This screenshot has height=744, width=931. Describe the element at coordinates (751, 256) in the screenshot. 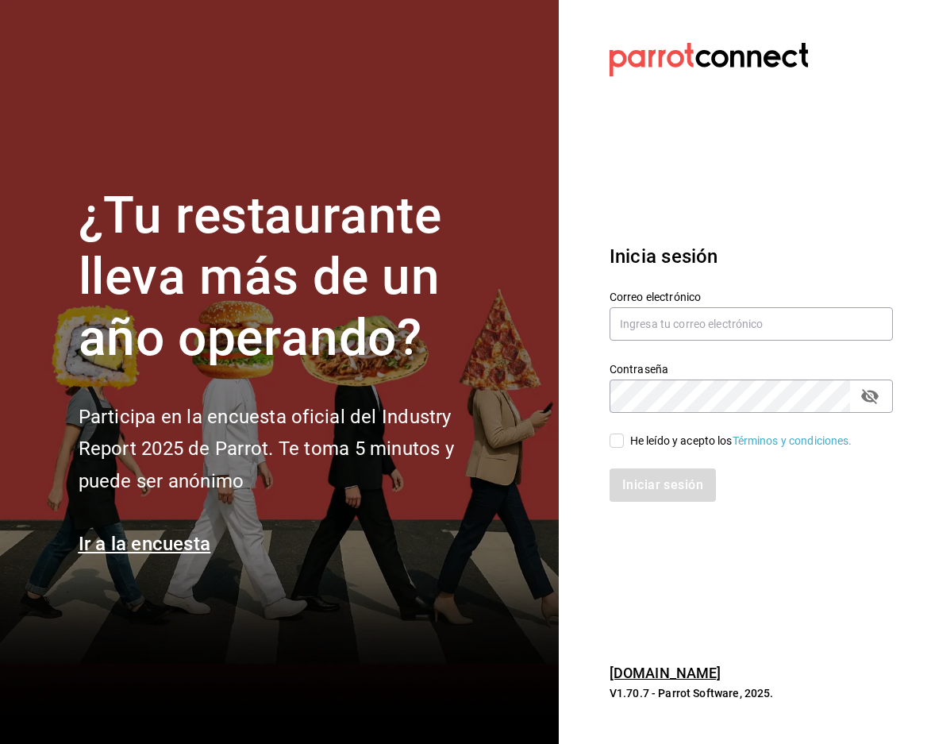

I see `h3: Inicia sesión` at that location.